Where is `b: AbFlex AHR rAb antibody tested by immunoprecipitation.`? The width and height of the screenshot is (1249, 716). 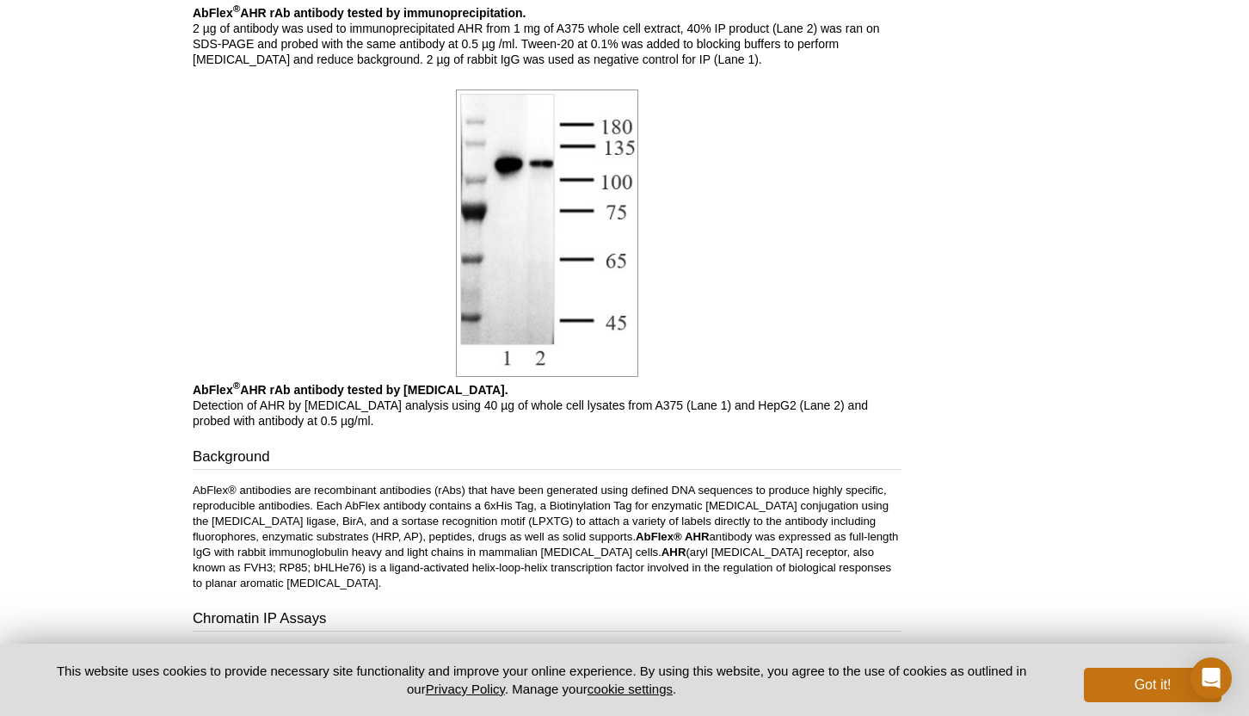 b: AbFlex AHR rAb antibody tested by immunoprecipitation. is located at coordinates (359, 13).